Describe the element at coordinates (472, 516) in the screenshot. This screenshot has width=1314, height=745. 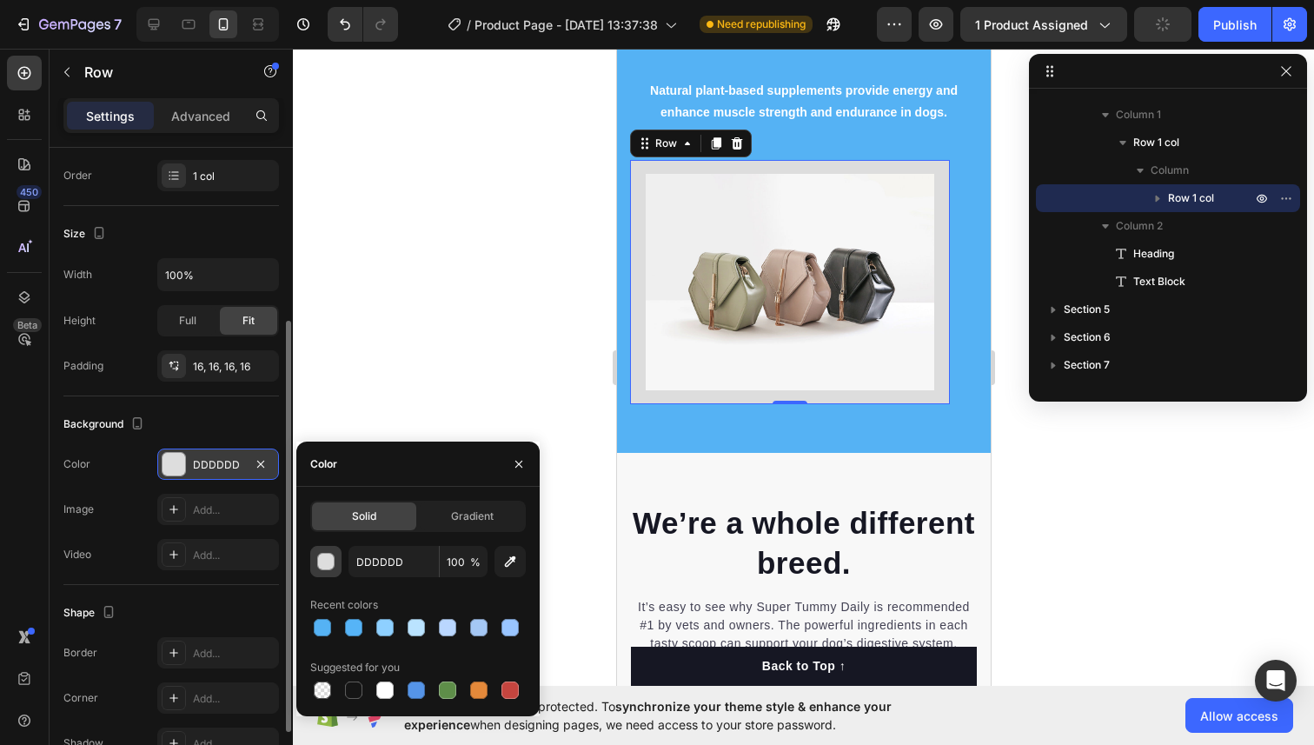
I see `span: Gradient` at that location.